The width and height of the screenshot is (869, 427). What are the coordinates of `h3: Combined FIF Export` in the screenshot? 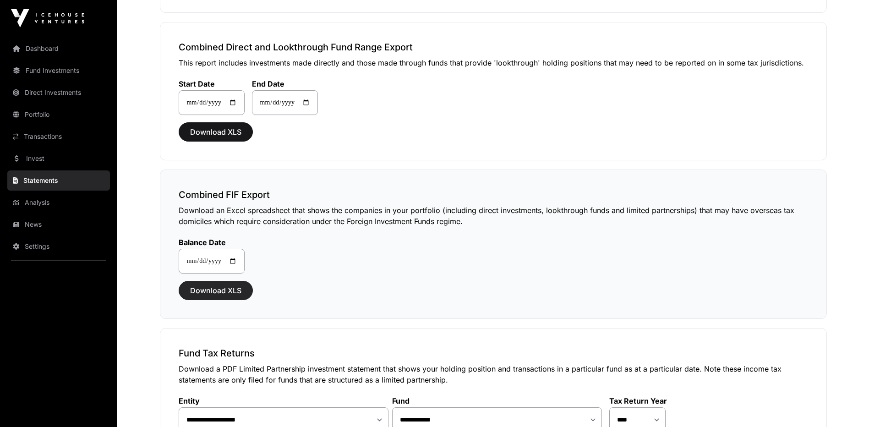 It's located at (493, 195).